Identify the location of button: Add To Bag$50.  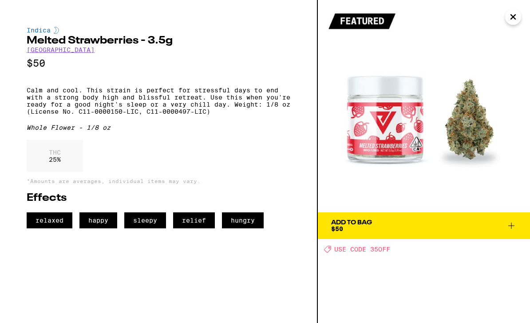
(424, 225).